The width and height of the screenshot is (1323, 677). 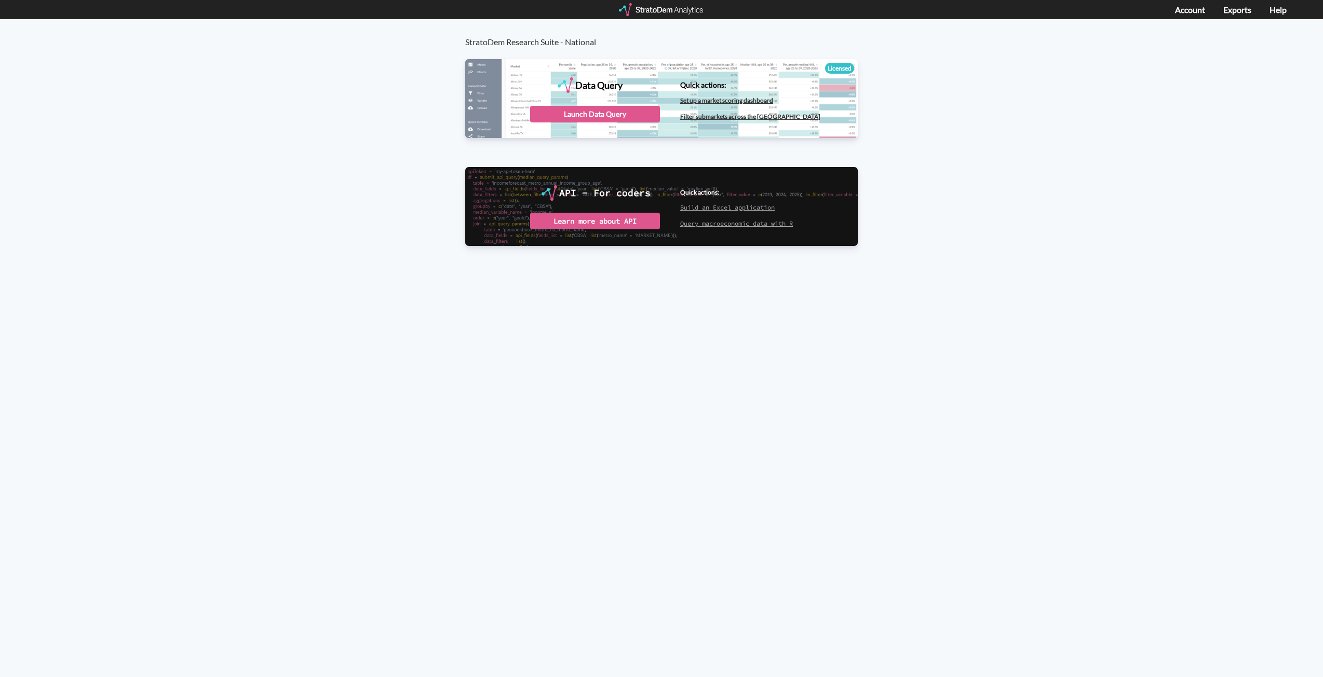 I want to click on div: Licensed, so click(x=839, y=68).